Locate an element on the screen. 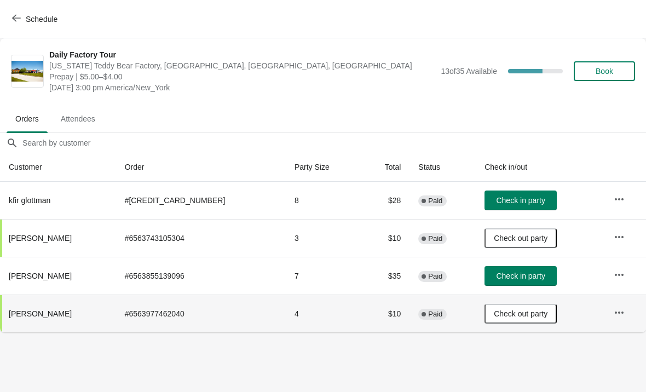 This screenshot has width=646, height=392. span: Daily Factory Tour is located at coordinates (242, 55).